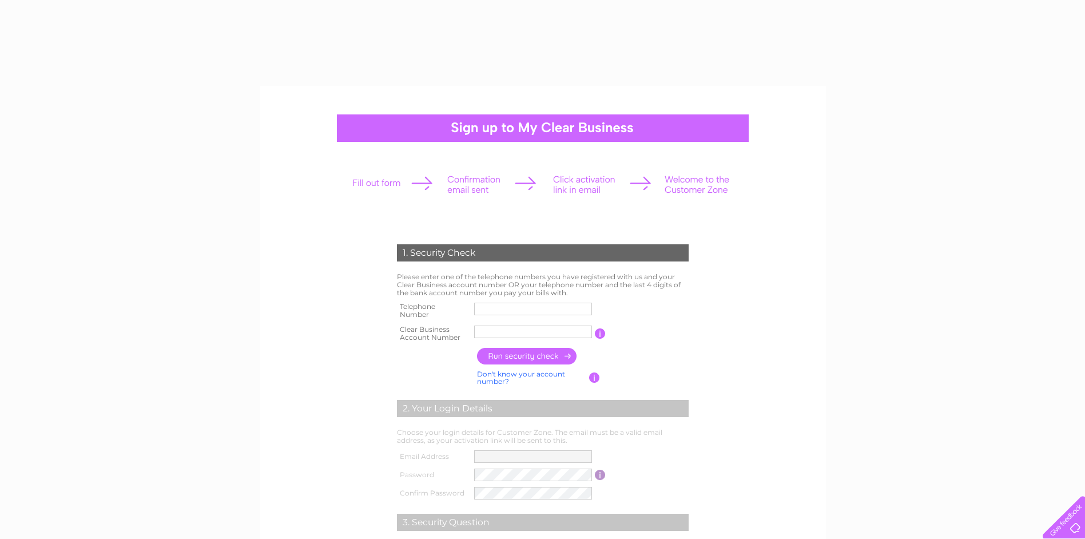 Image resolution: width=1085 pixels, height=539 pixels. What do you see at coordinates (543, 408) in the screenshot?
I see `div: 2. Your Login Details` at bounding box center [543, 408].